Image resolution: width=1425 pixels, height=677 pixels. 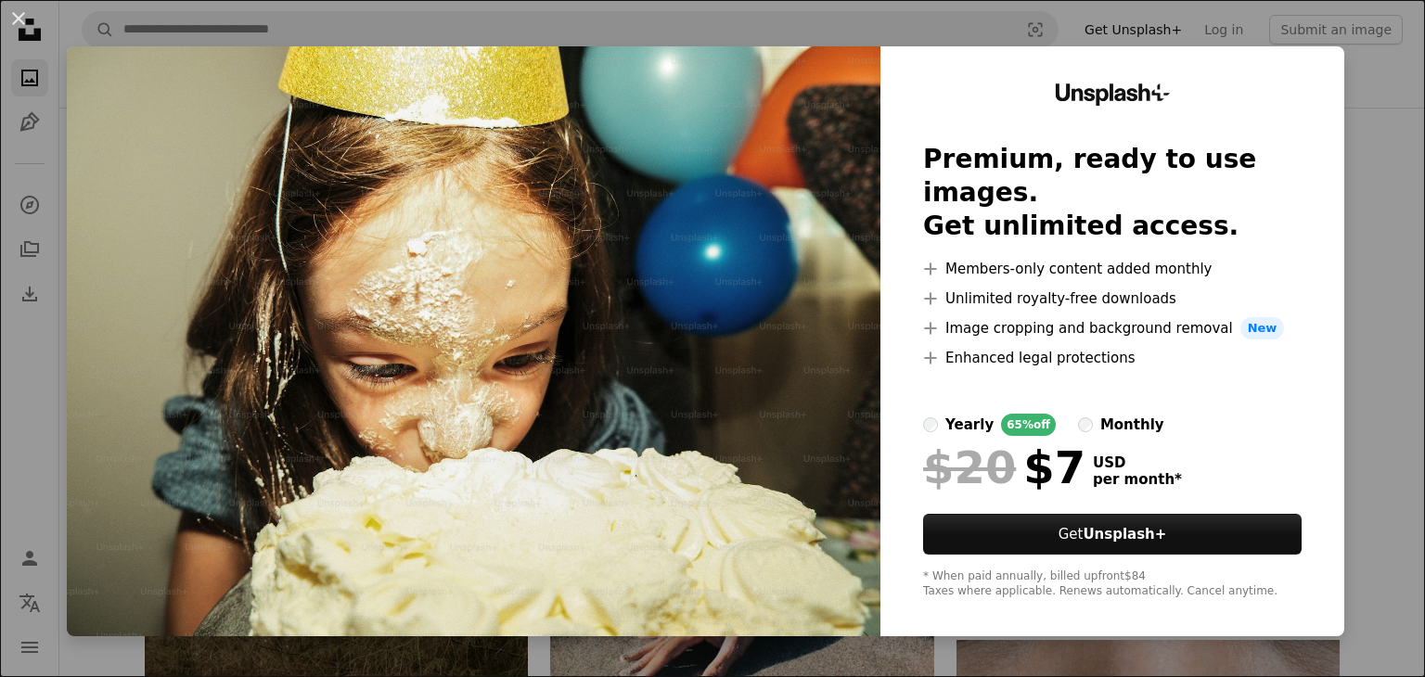 What do you see at coordinates (1112, 269) in the screenshot?
I see `li: Members-only content added monthly` at bounding box center [1112, 269].